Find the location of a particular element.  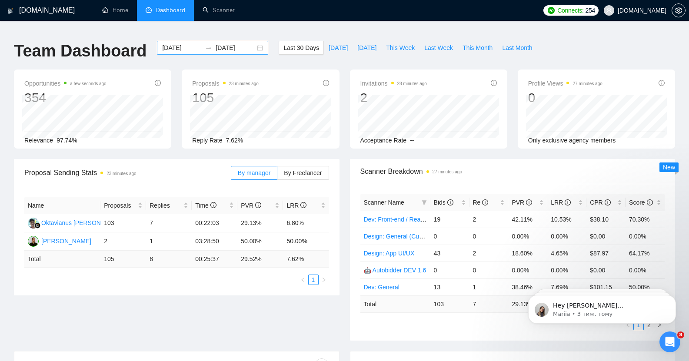

img: Profile image for Mariia is located at coordinates (27, 33).